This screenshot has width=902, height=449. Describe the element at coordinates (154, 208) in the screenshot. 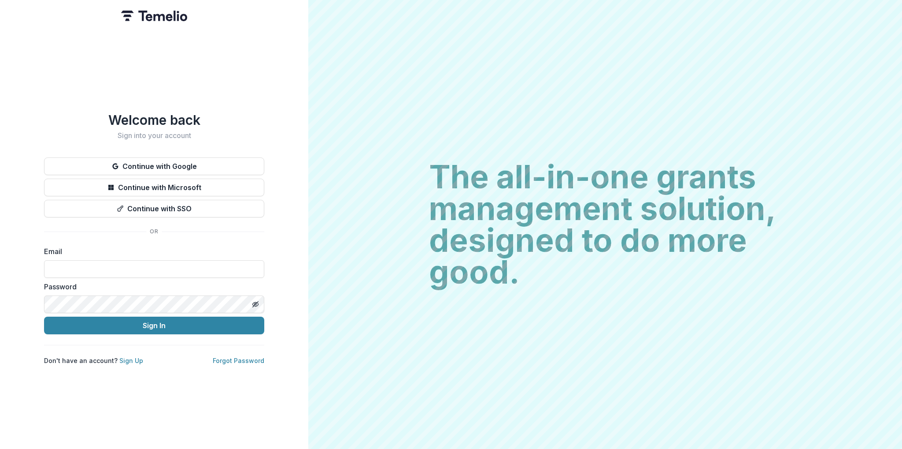

I see `button: Continue with SSO` at that location.